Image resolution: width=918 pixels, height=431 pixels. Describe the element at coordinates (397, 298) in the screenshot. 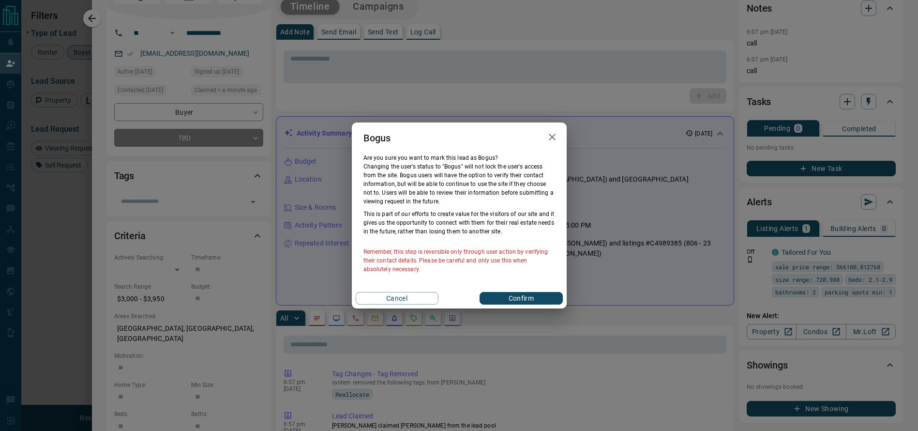

I see `button: Cancel` at that location.